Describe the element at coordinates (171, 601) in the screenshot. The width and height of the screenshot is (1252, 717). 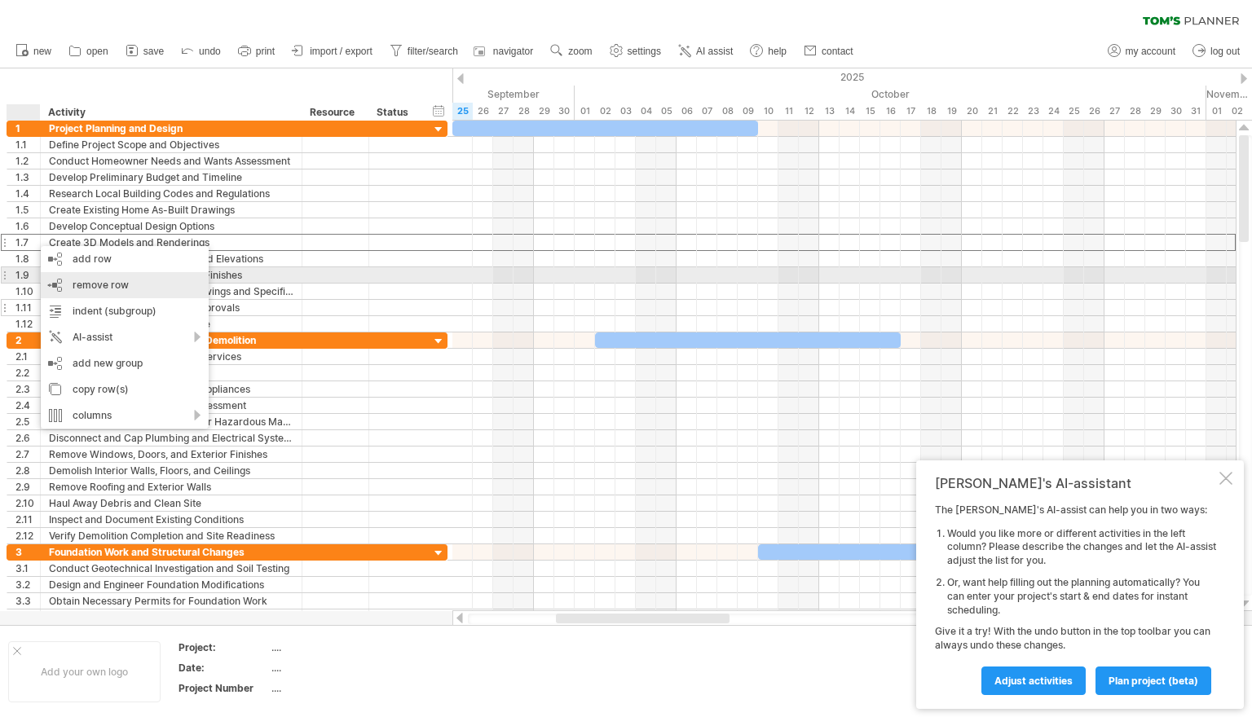
I see `div: Obtain Necessary Permits for Foundation Work` at that location.